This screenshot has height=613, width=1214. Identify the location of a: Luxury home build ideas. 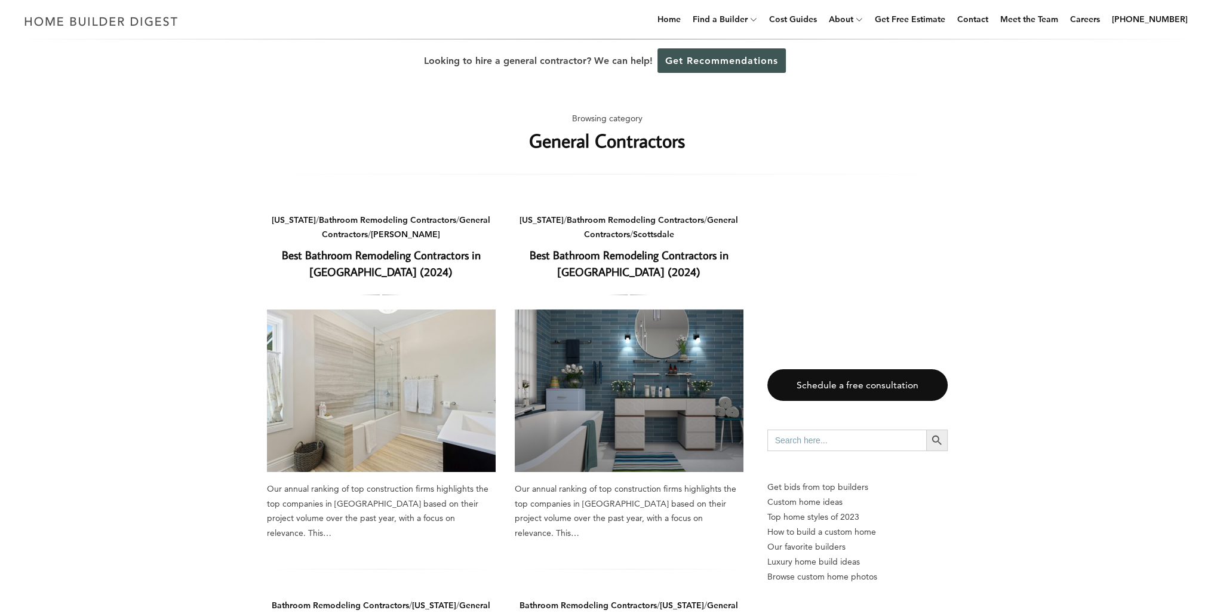
(858, 561).